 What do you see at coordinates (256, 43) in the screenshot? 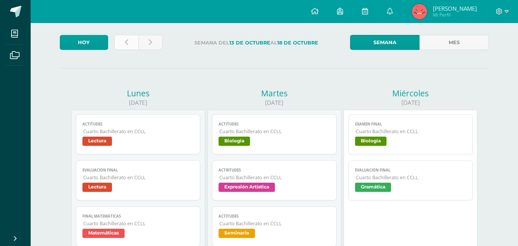
I see `label: Semana del al` at bounding box center [256, 43].